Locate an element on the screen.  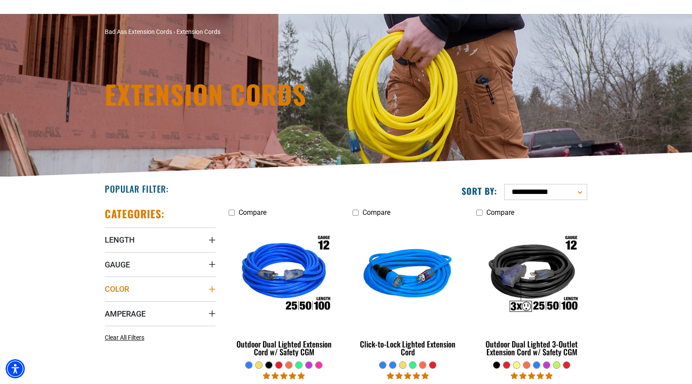
span: Extension Cords is located at coordinates (198, 32).